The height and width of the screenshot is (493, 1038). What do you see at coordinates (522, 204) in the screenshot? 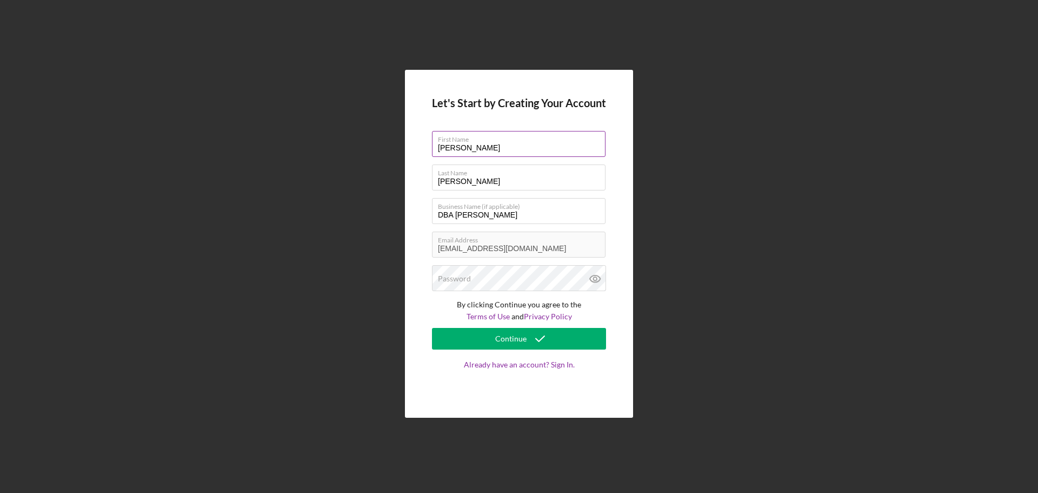
I see `label: Business Name (if applicable)` at bounding box center [522, 204].